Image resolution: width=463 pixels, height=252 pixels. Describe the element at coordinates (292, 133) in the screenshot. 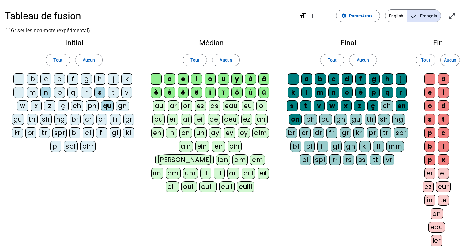

I see `div: br` at that location.